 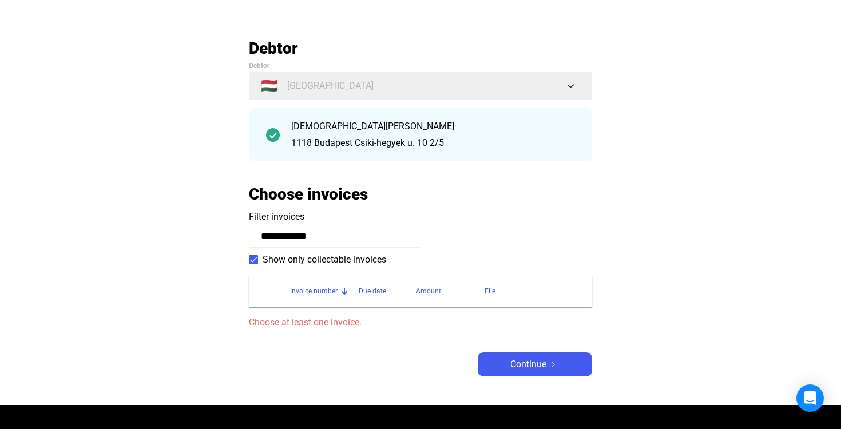 I want to click on span: Choose at least one invoice., so click(x=421, y=323).